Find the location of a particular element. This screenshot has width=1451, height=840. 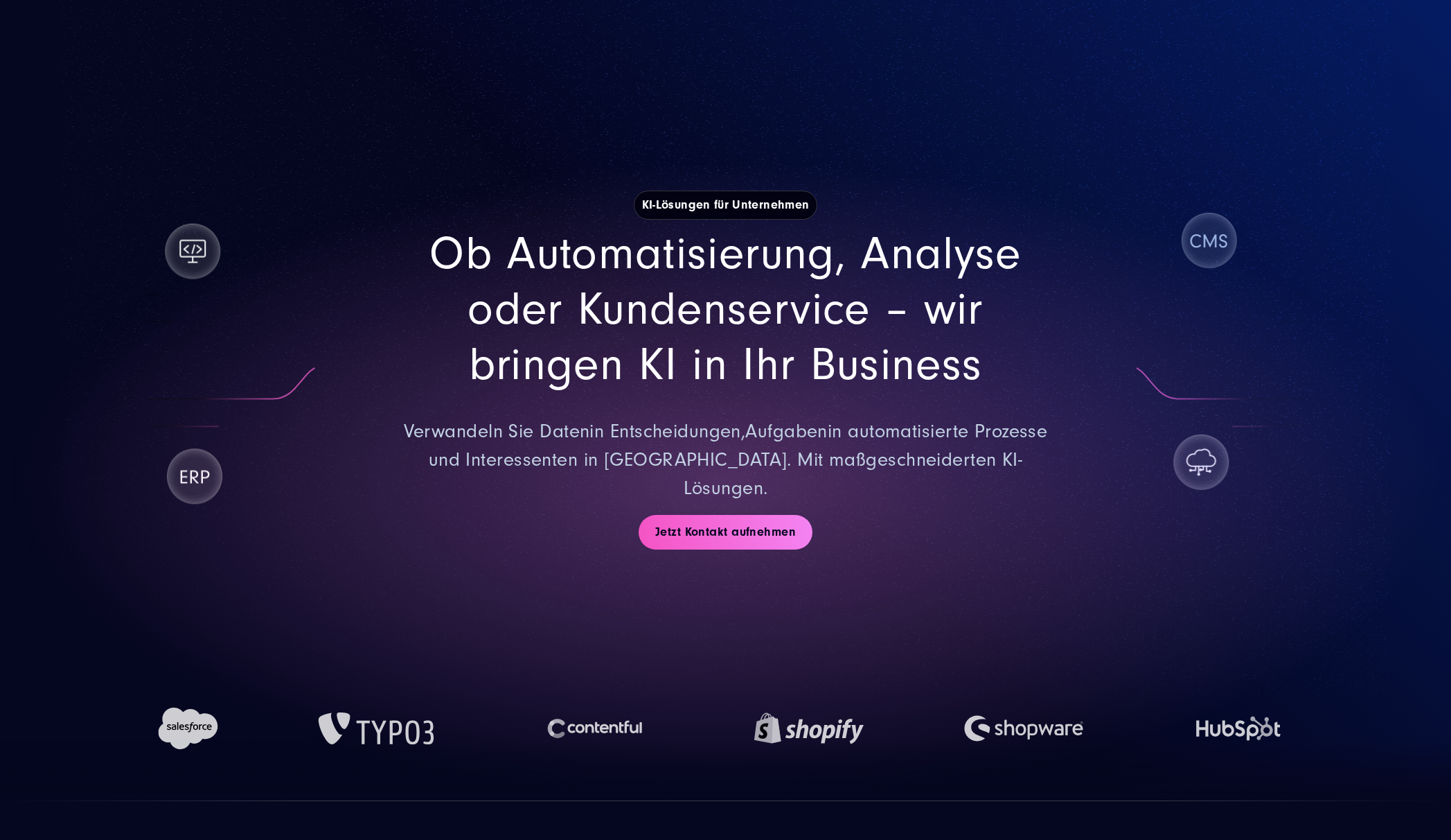

span: in is located at coordinates (597, 430).